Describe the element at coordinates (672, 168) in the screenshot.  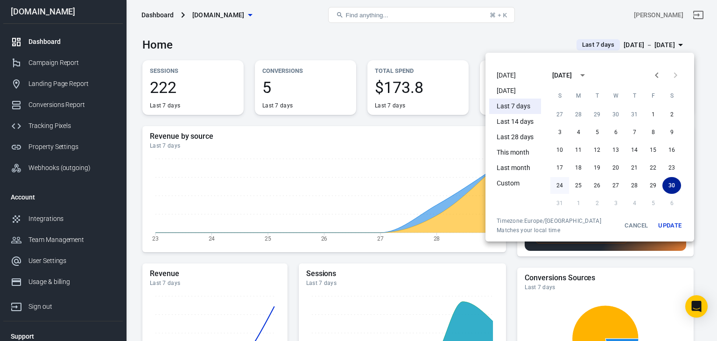
I see `button: 23` at that location.